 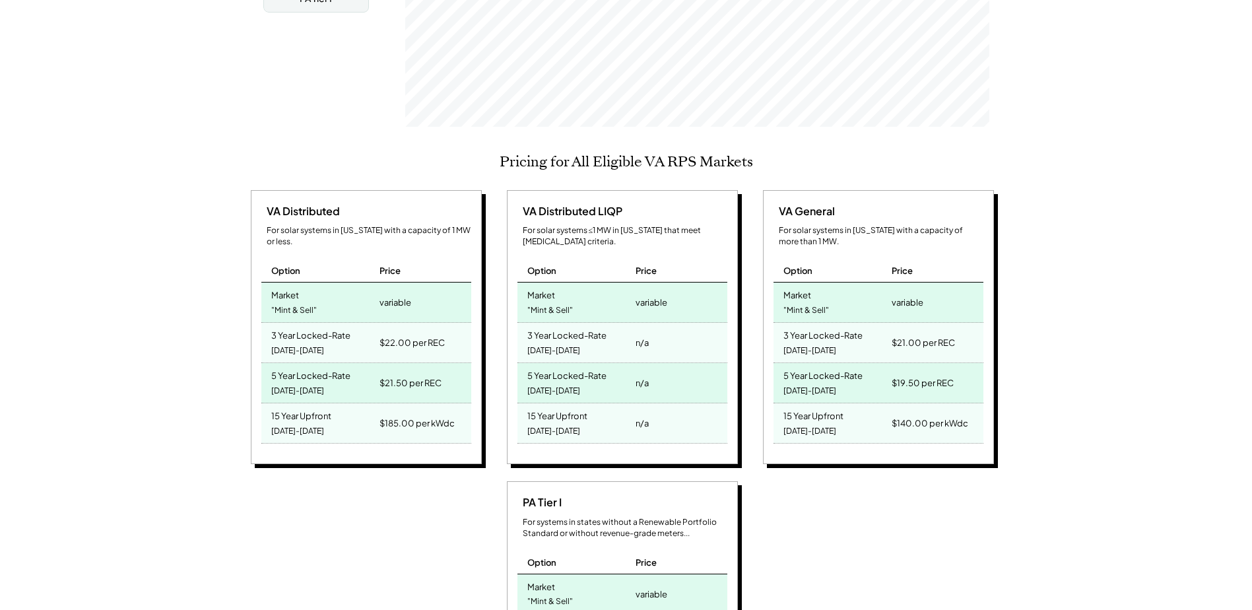 I want to click on div: $21.50 per REC, so click(x=411, y=383).